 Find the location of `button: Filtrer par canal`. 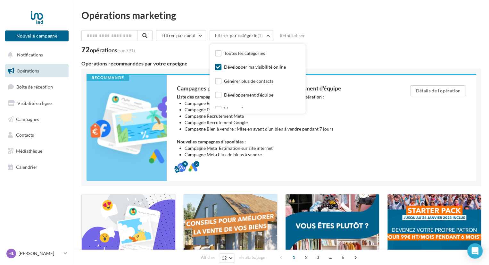

button: Filtrer par canal is located at coordinates (181, 36).